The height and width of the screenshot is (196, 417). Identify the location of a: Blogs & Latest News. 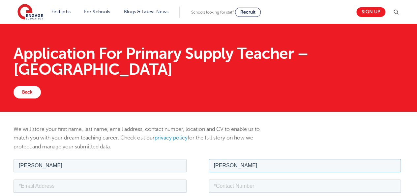
(147, 12).